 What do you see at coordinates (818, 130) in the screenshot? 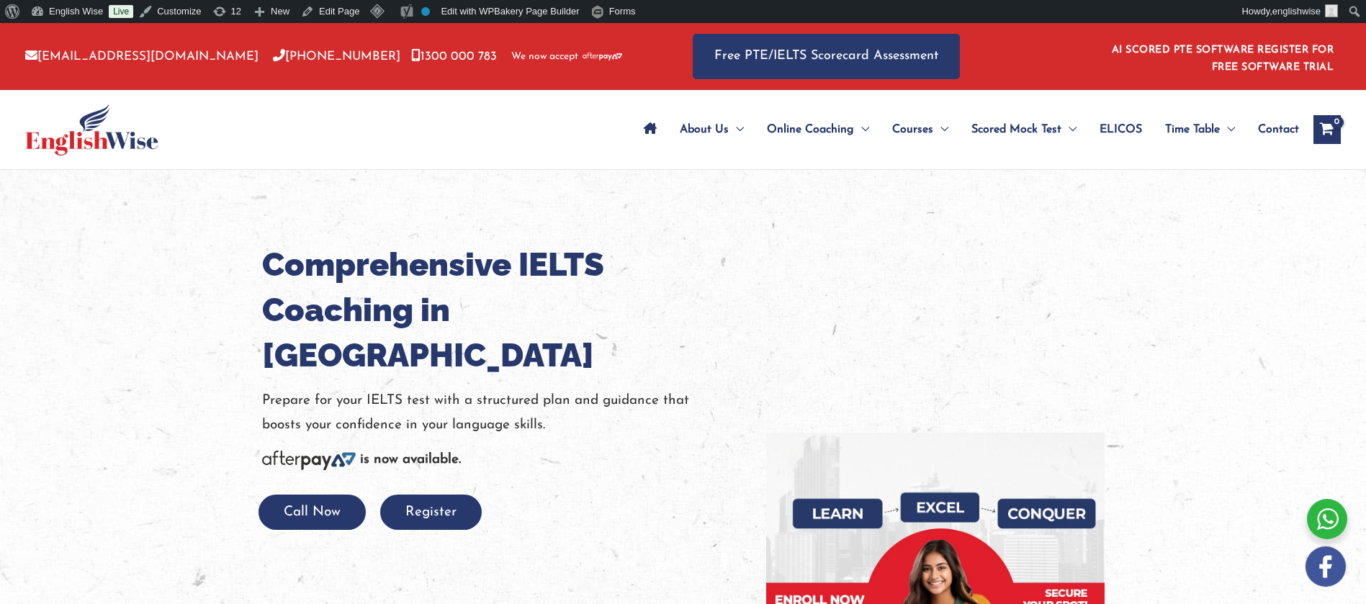
I see `a: Online CoachingMenu Toggle` at bounding box center [818, 130].